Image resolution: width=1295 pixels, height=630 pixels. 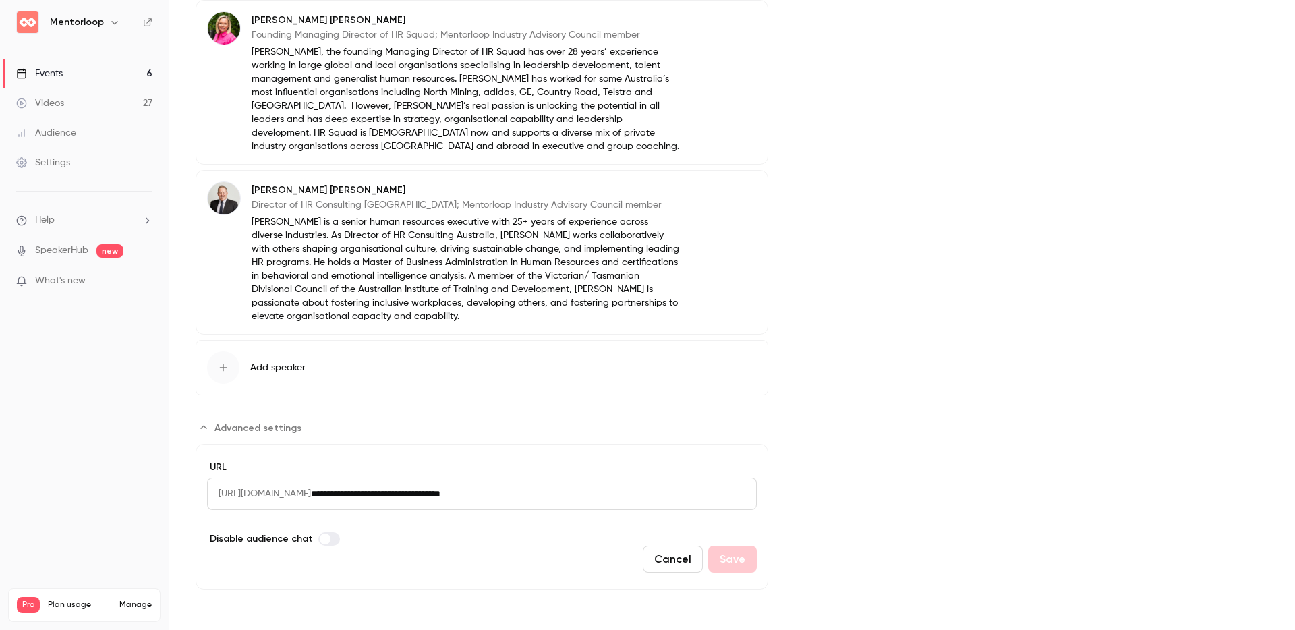 I want to click on span: new, so click(x=110, y=251).